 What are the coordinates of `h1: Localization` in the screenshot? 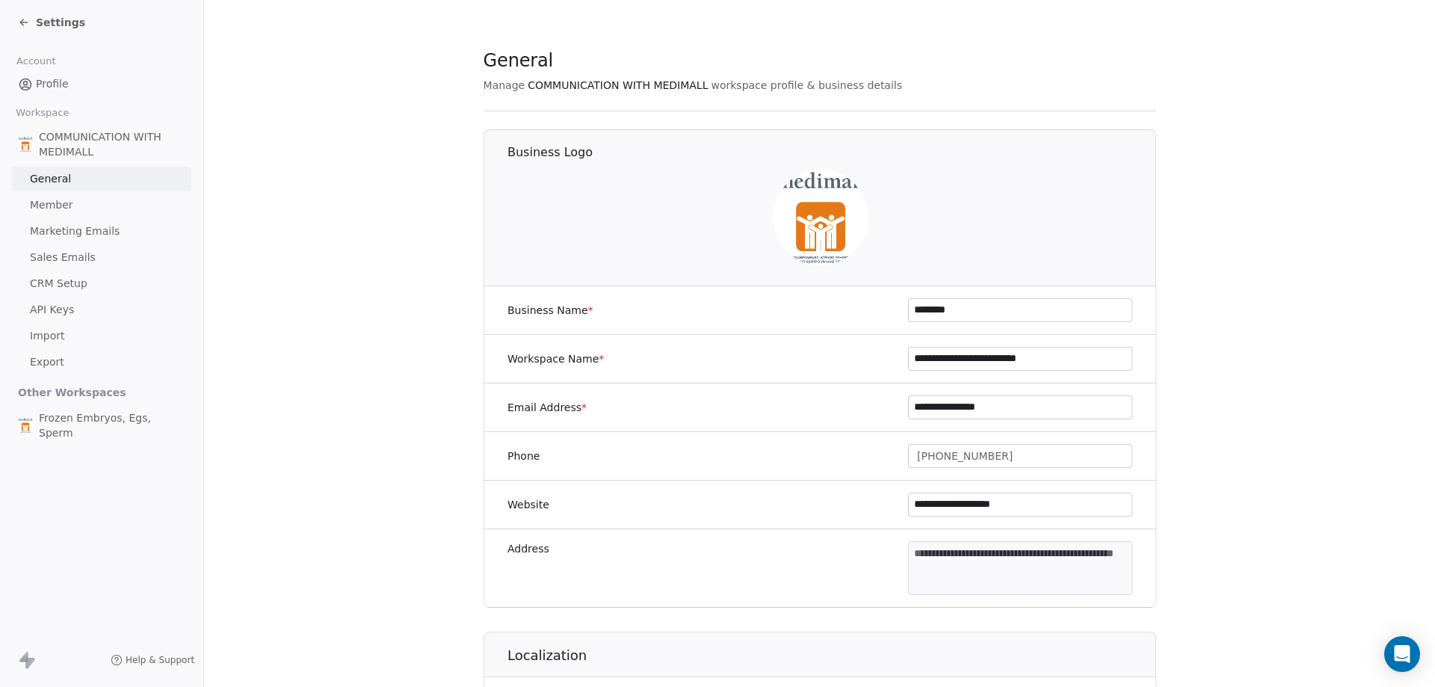 It's located at (832, 655).